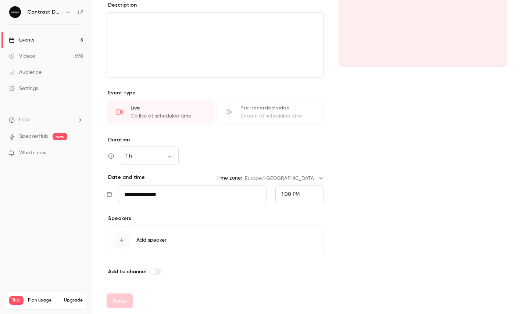 The image size is (522, 314). I want to click on span: Add to channel, so click(127, 272).